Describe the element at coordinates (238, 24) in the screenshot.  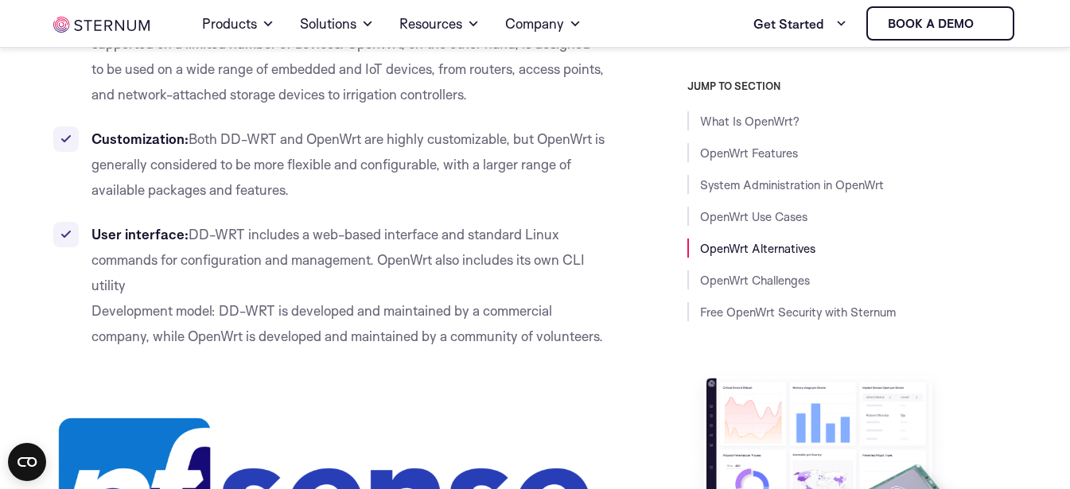
I see `a: Products` at that location.